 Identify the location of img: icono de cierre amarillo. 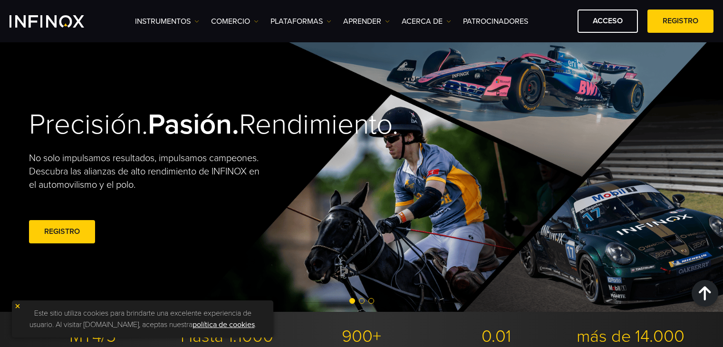
(18, 306).